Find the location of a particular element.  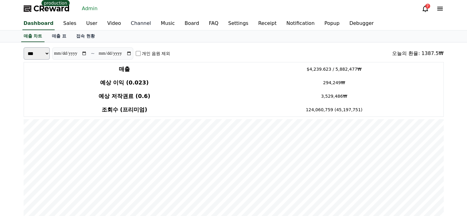

a: Admin is located at coordinates (90, 9).